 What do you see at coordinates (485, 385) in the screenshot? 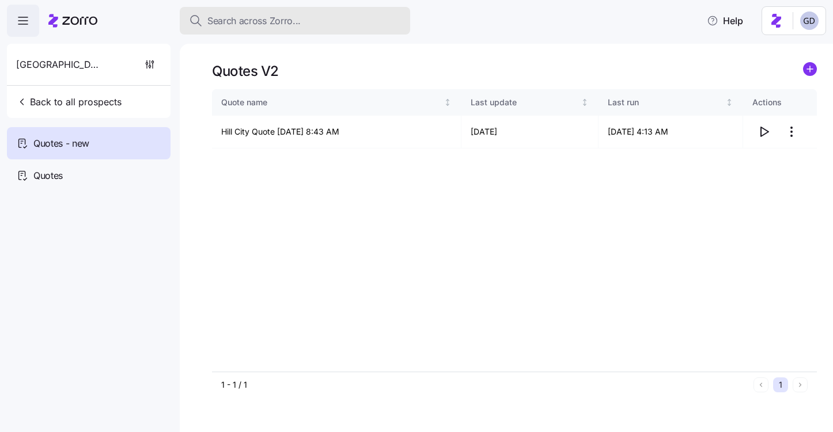
I see `div: 1 - 1 / 1` at bounding box center [485, 385].